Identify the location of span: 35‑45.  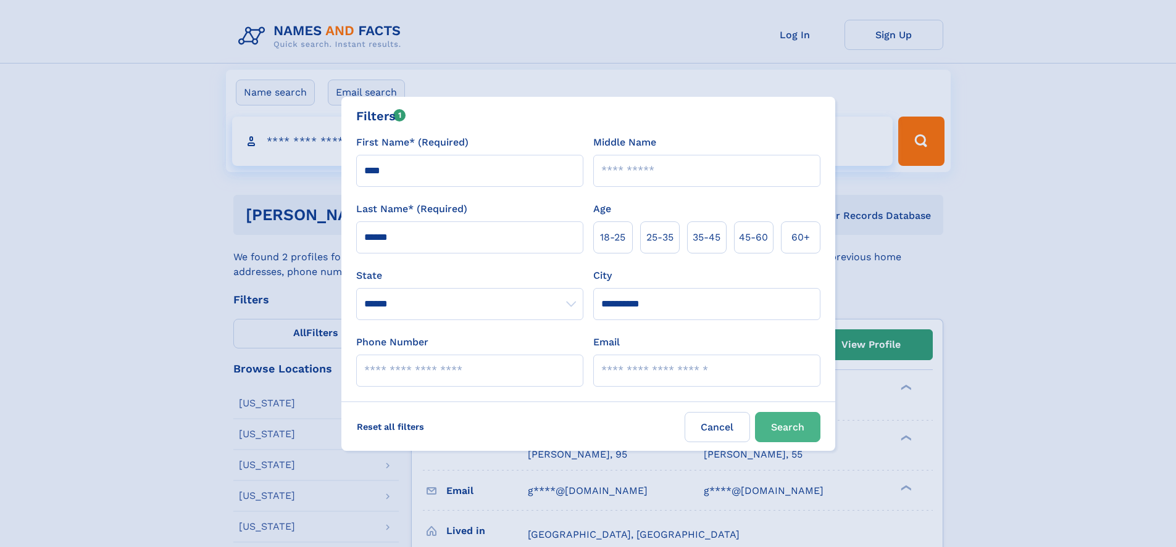
(706, 238).